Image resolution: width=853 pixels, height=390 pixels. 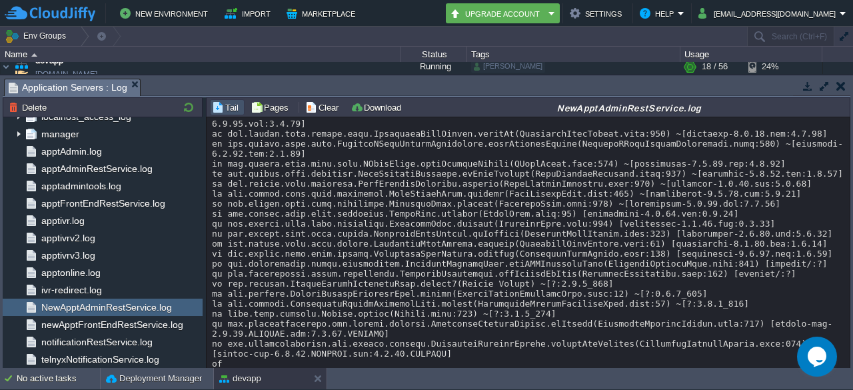 What do you see at coordinates (50, 13) in the screenshot?
I see `img: CloudJiffy` at bounding box center [50, 13].